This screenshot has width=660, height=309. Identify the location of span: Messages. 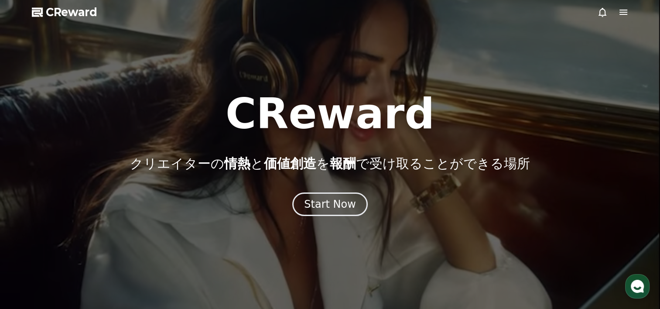
(85, 253).